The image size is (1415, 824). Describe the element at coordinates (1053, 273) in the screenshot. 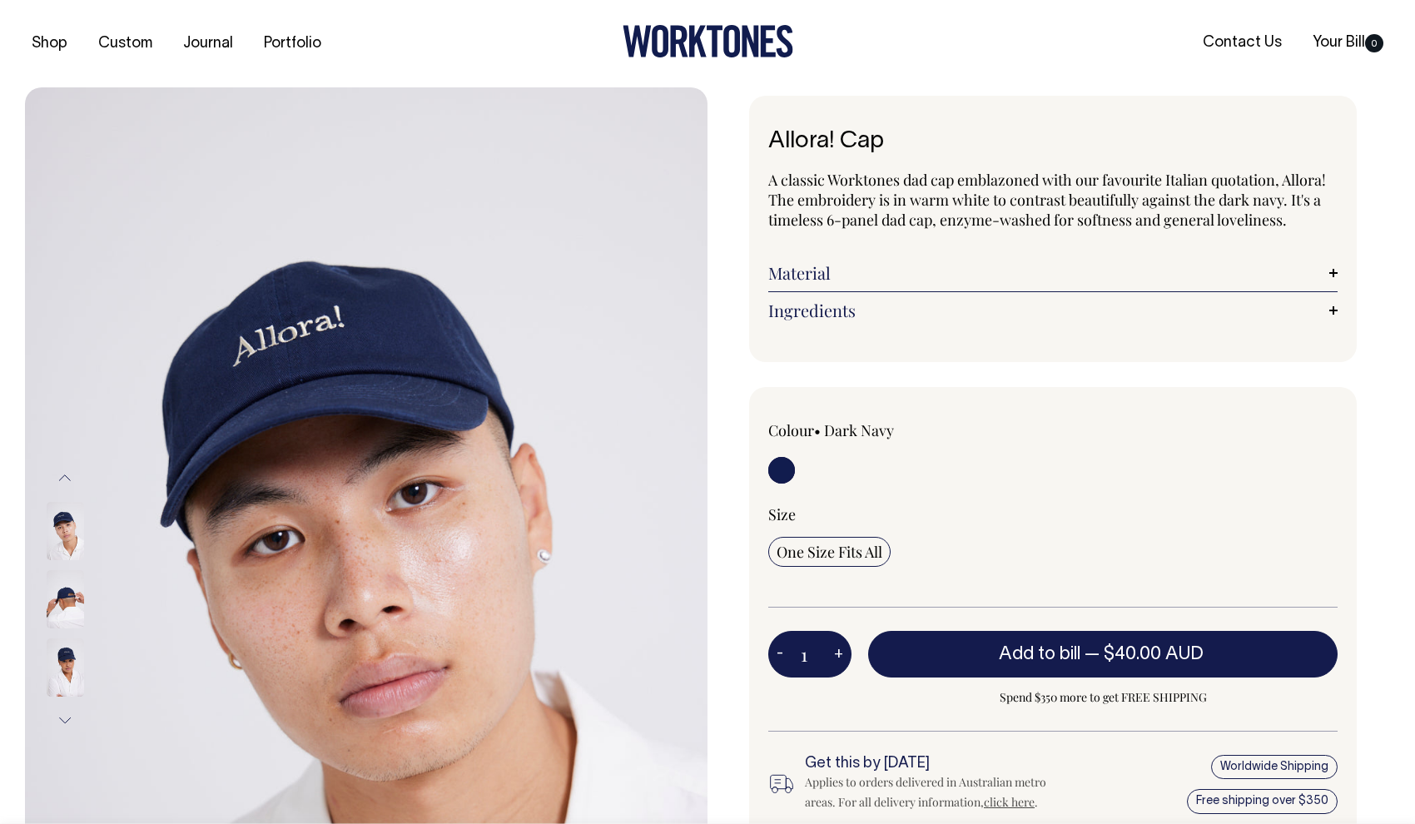

I see `a: Material` at that location.